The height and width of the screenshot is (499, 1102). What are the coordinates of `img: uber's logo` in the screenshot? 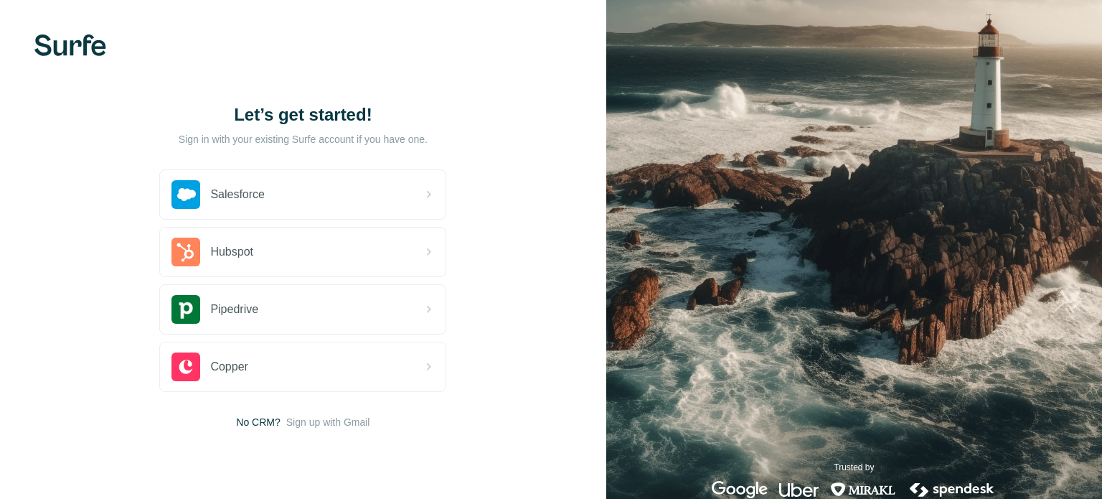 It's located at (798, 489).